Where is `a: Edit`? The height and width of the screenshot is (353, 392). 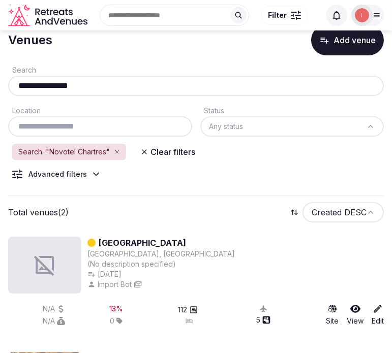 a: Edit is located at coordinates (378, 315).